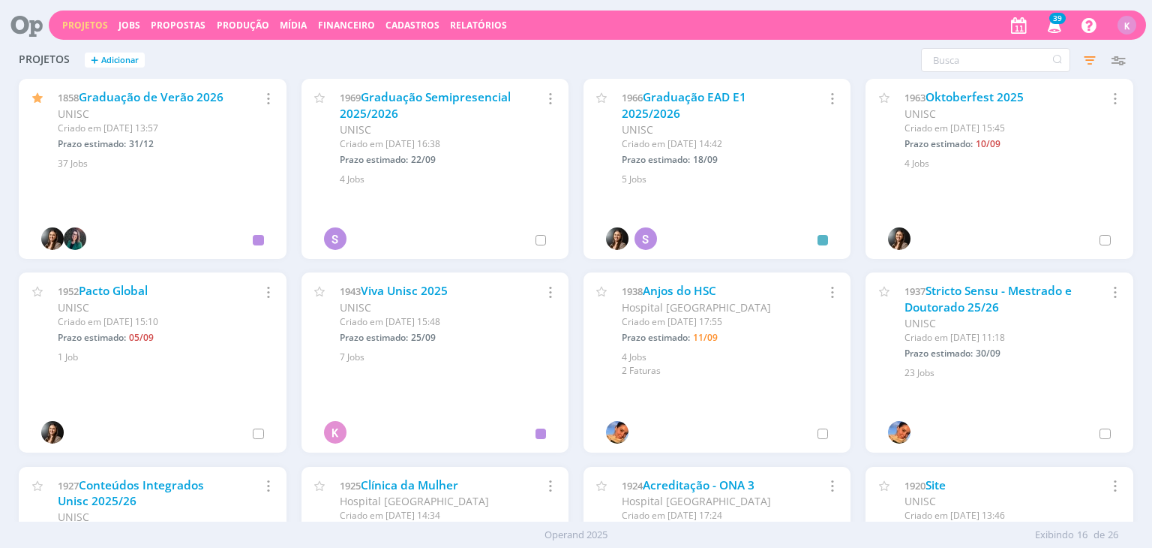 This screenshot has height=548, width=1152. I want to click on span: 16, so click(1083, 535).